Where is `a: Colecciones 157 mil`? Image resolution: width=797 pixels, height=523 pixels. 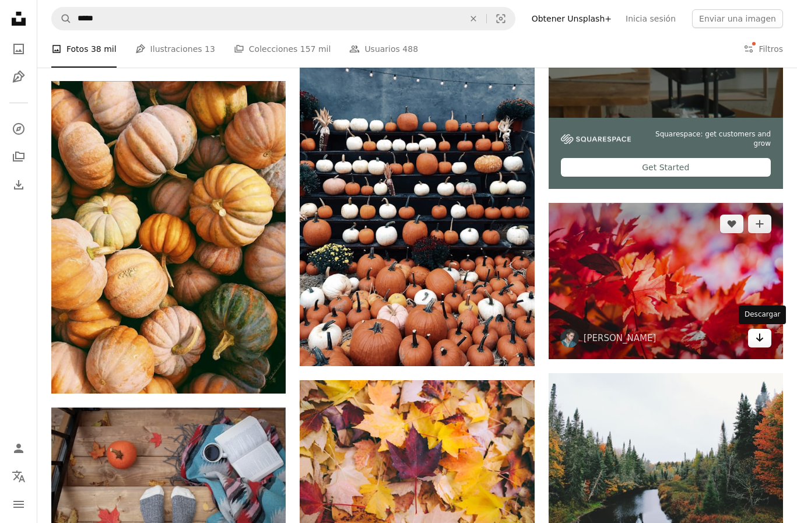 a: Colecciones 157 mil is located at coordinates (282, 49).